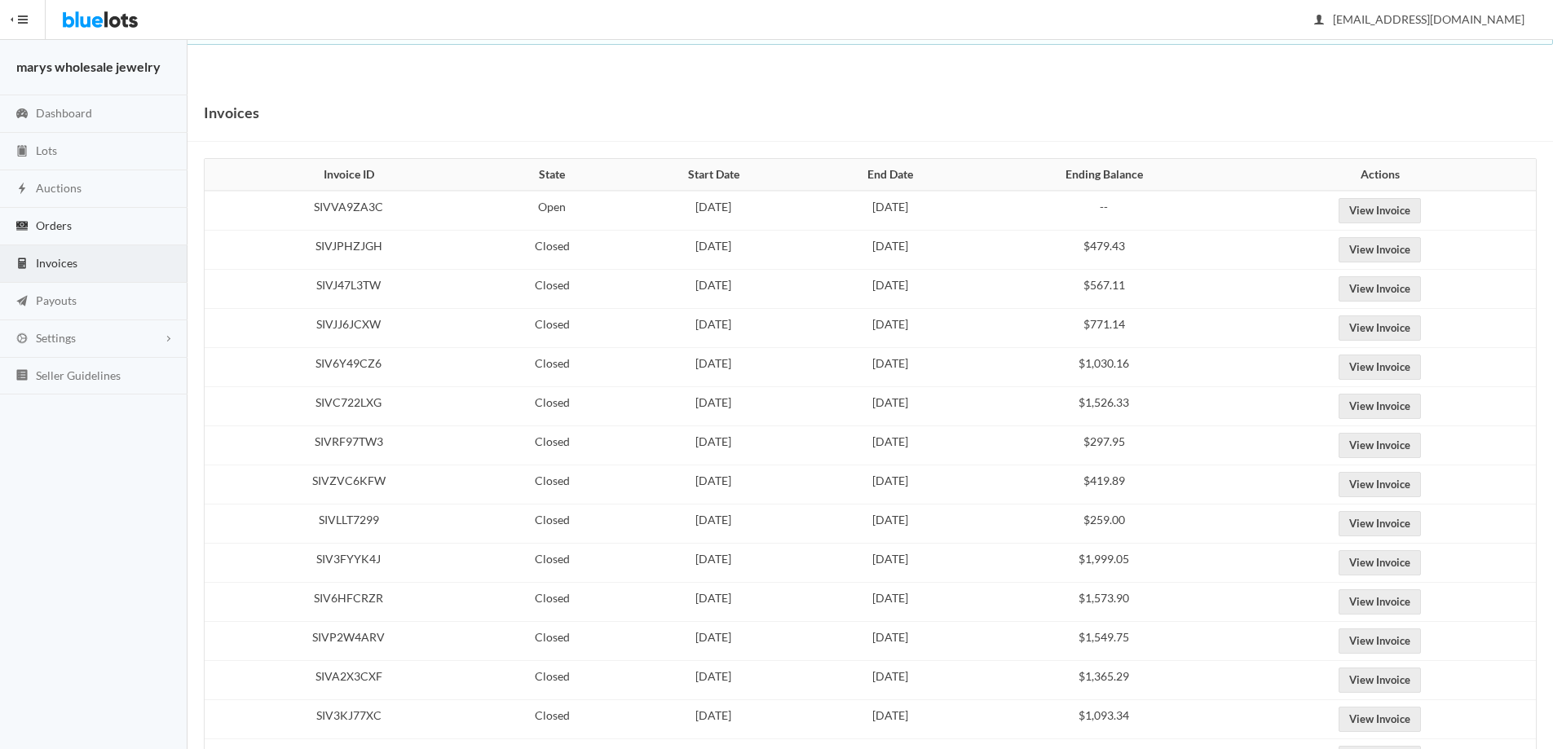  I want to click on ion-icon: flash, so click(22, 189).